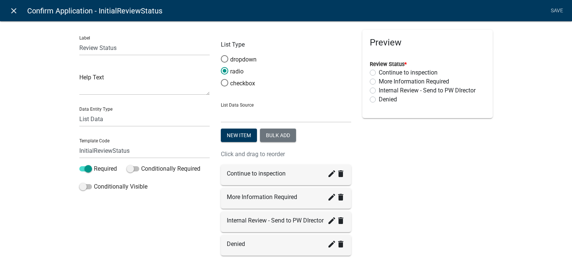  Describe the element at coordinates (427, 90) in the screenshot. I see `label: Internal Review - Send to PW DIrector` at that location.